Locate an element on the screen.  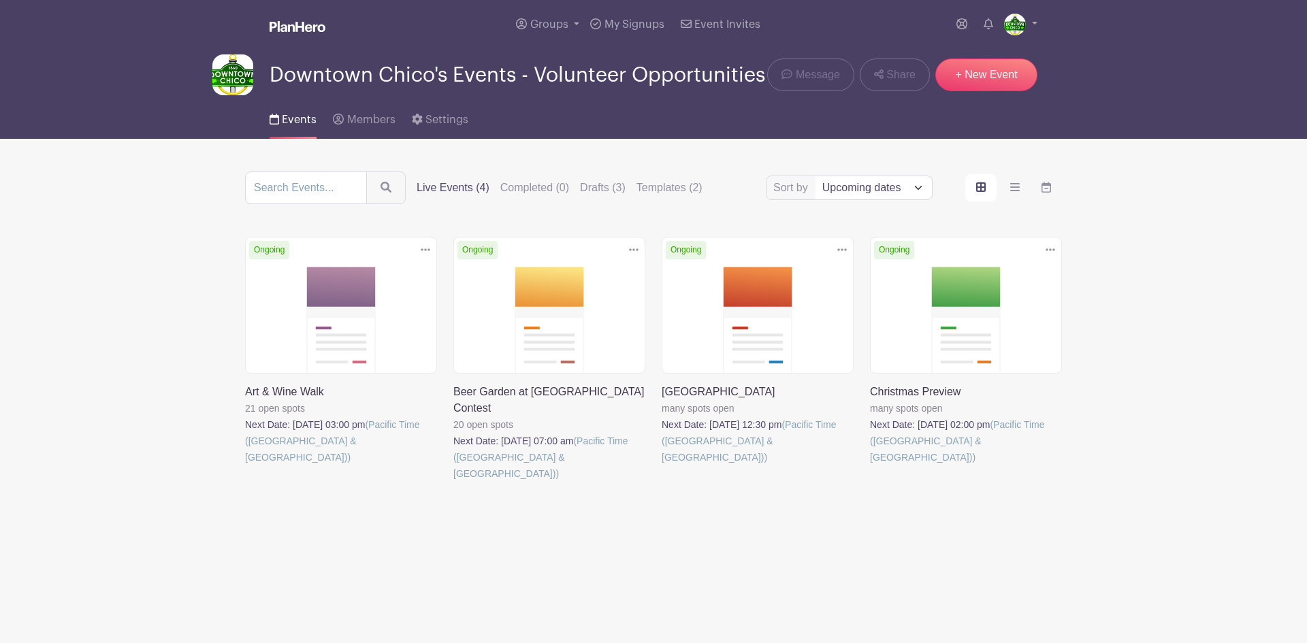
input: Search Events... is located at coordinates (306, 188).